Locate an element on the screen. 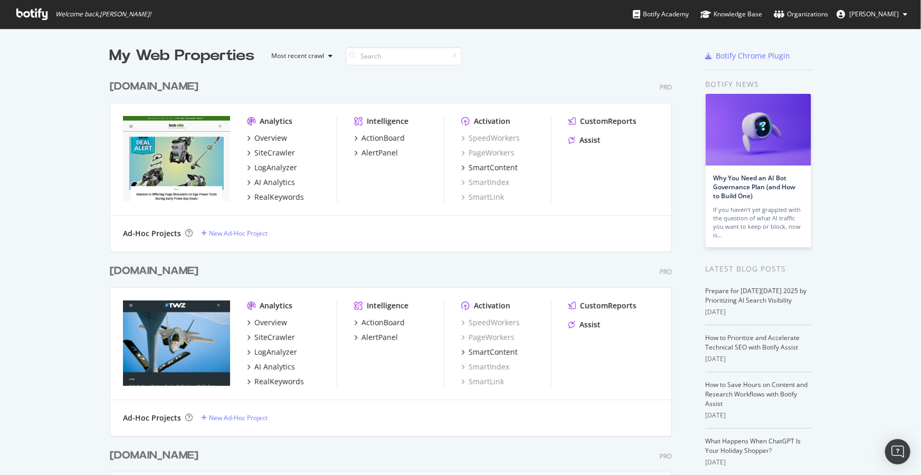 The width and height of the screenshot is (921, 475). div: Botify Chrome Plugin is located at coordinates (753, 56).